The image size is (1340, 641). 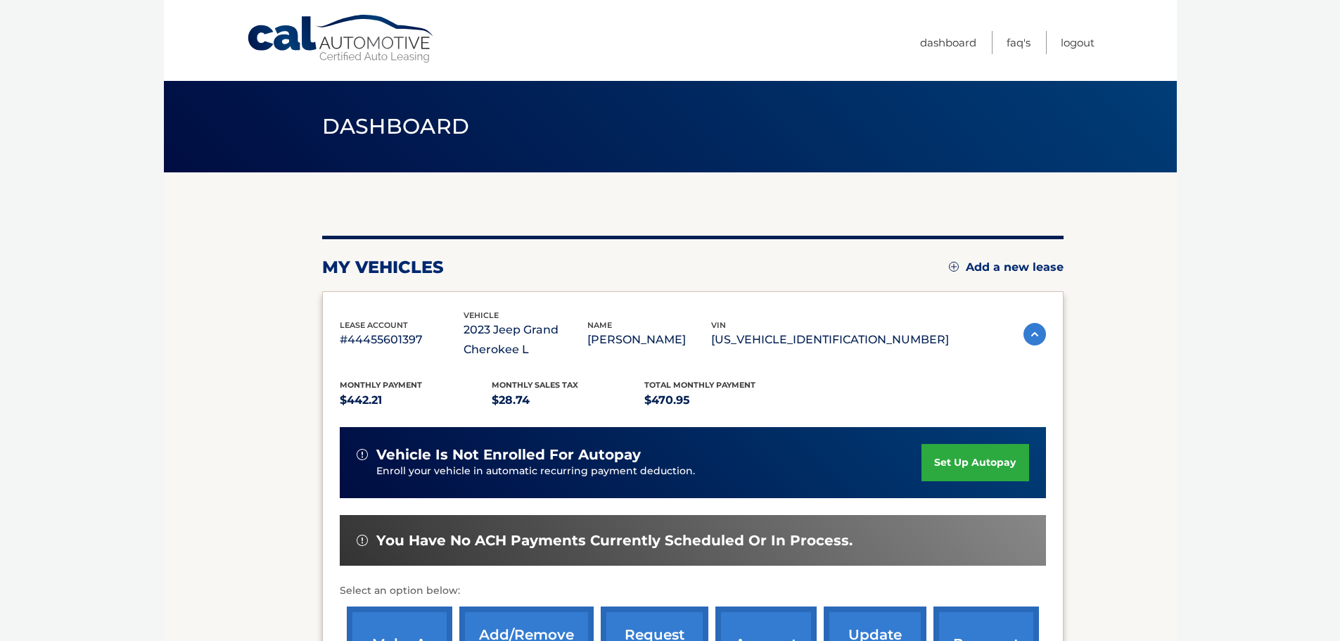 What do you see at coordinates (416, 400) in the screenshot?
I see `p: $442.21` at bounding box center [416, 400].